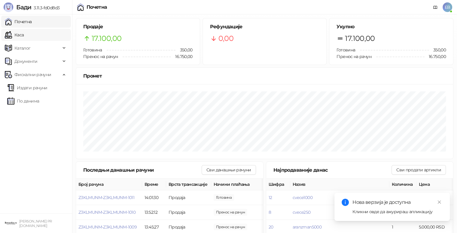 The width and height of the screenshot is (457, 233). Describe the element at coordinates (340, 184) in the screenshot. I see `th: Назив` at that location.